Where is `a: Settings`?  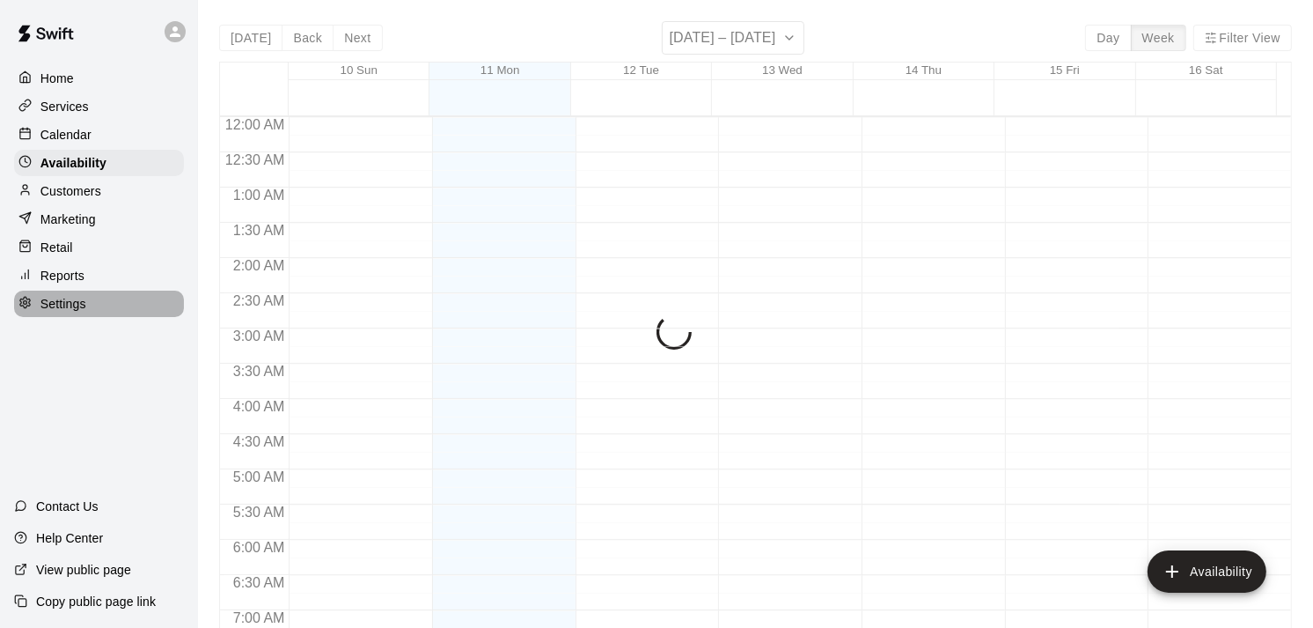 a: Settings is located at coordinates (99, 304).